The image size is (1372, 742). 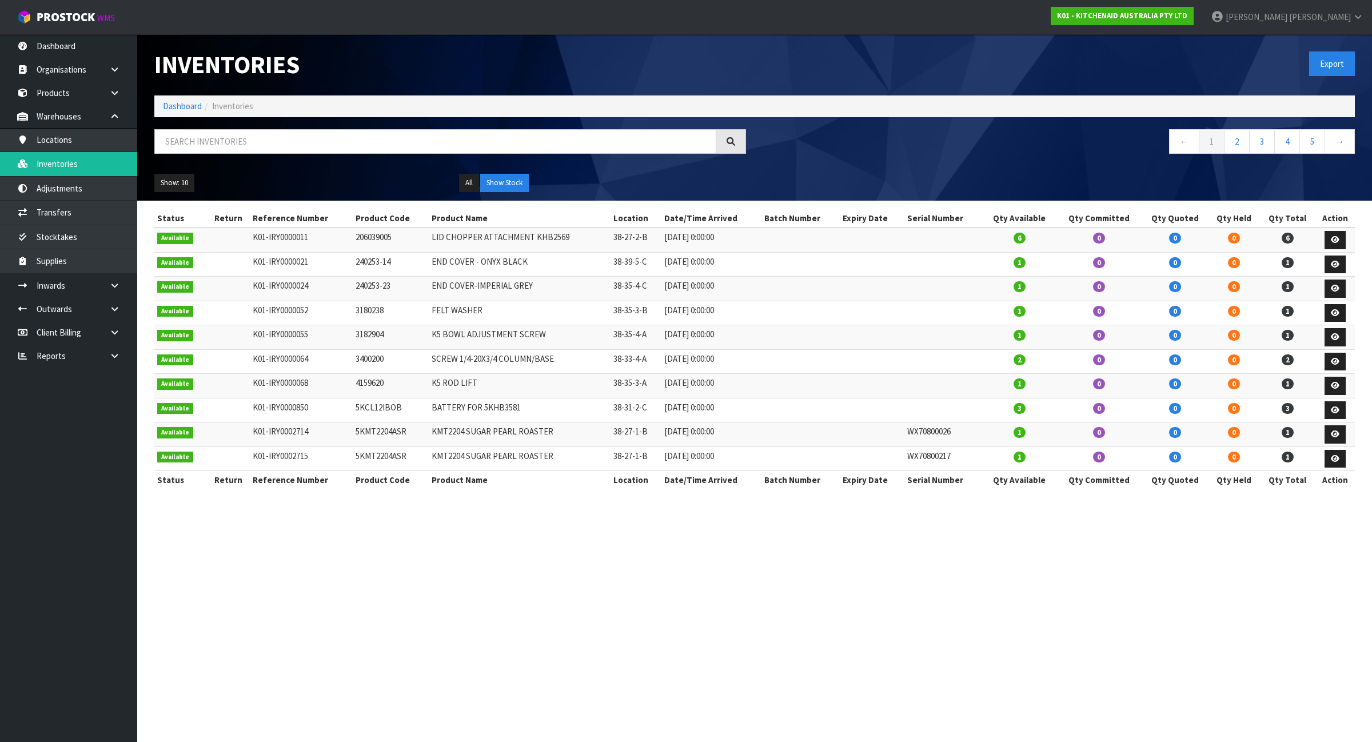 I want to click on td: 206039005, so click(x=390, y=240).